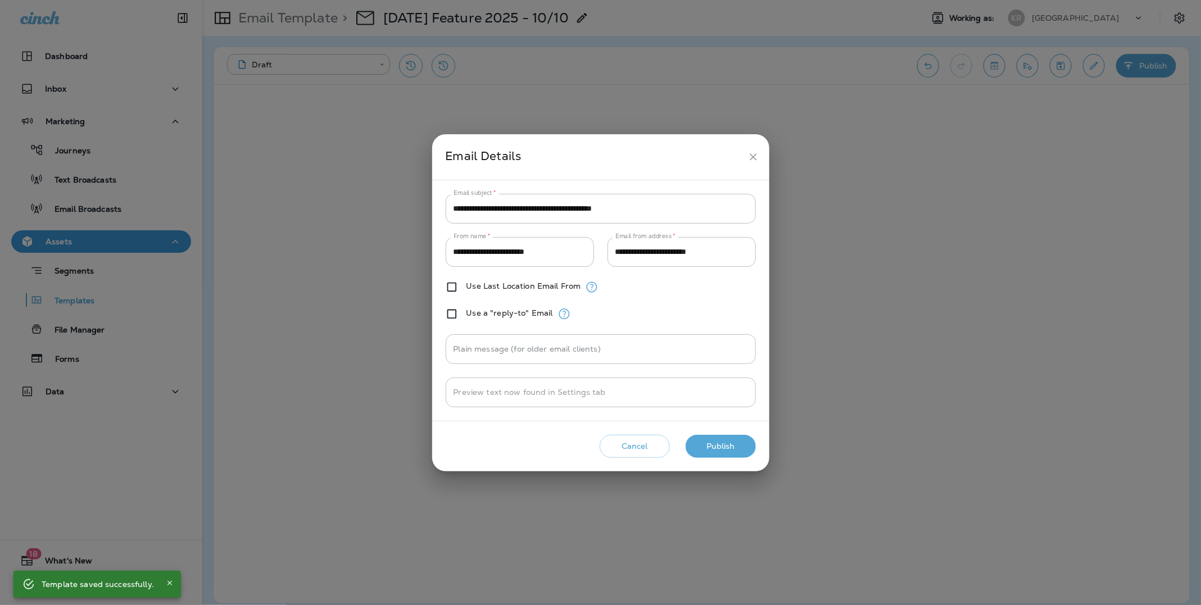 The image size is (1201, 605). Describe the element at coordinates (594, 157) in the screenshot. I see `div: Email Details` at that location.